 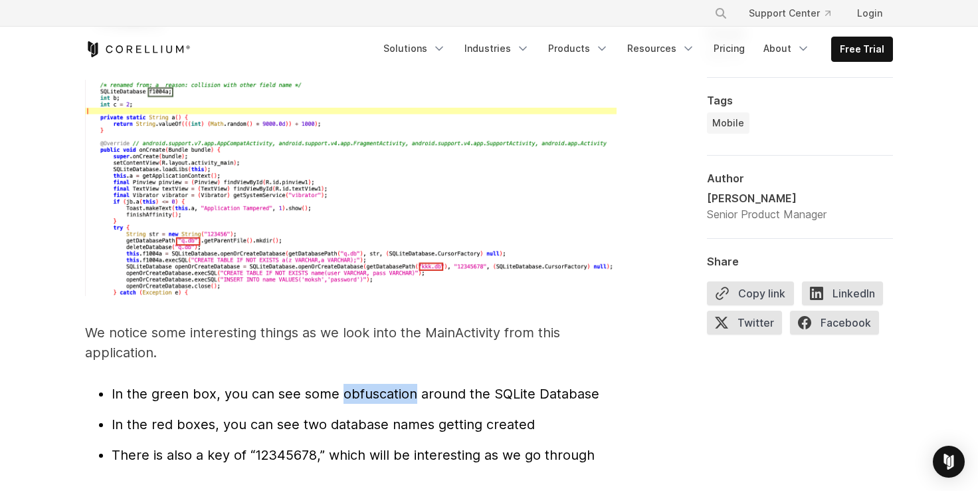 What do you see at coordinates (721, 13) in the screenshot?
I see `button: Search` at bounding box center [721, 13].